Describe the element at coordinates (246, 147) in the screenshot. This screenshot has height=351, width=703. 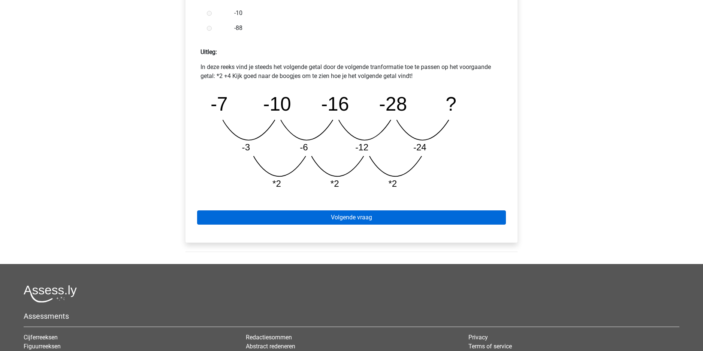
I see `tspan: -3` at that location.